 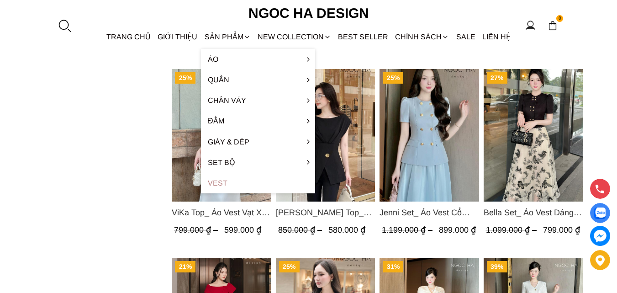 I want to click on a: TRANG CHỦ, so click(x=129, y=37).